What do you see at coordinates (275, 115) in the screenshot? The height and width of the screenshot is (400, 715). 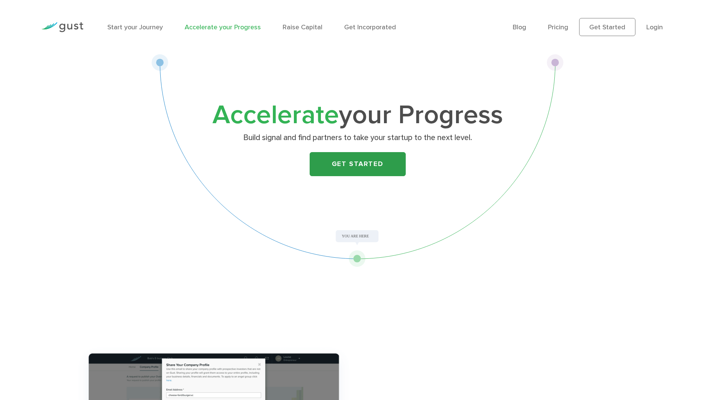 I see `span: Accelerate` at bounding box center [275, 115].